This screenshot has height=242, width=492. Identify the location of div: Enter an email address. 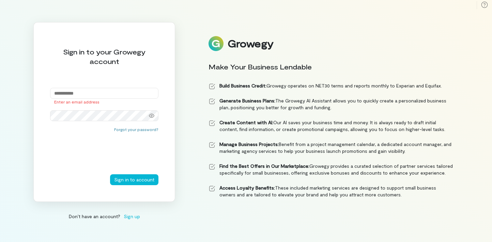
(104, 102).